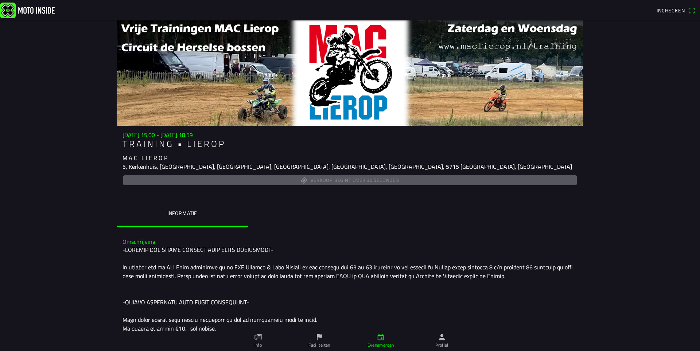 This screenshot has height=351, width=700. Describe the element at coordinates (442, 337) in the screenshot. I see `ion-icon: person` at that location.